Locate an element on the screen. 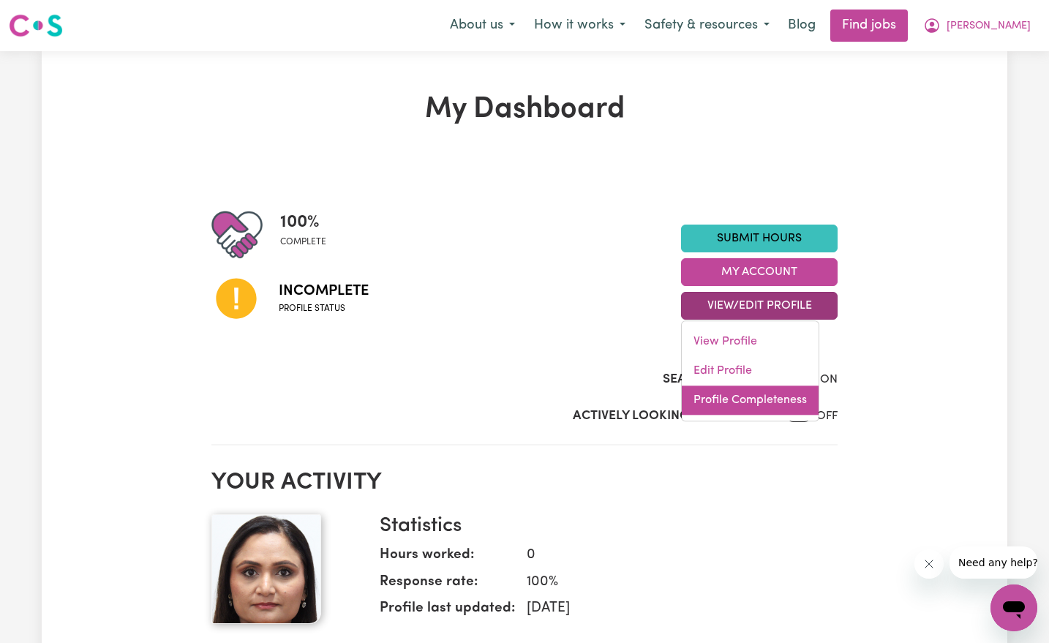 This screenshot has height=643, width=1049. a: Careseekers logo is located at coordinates (36, 26).